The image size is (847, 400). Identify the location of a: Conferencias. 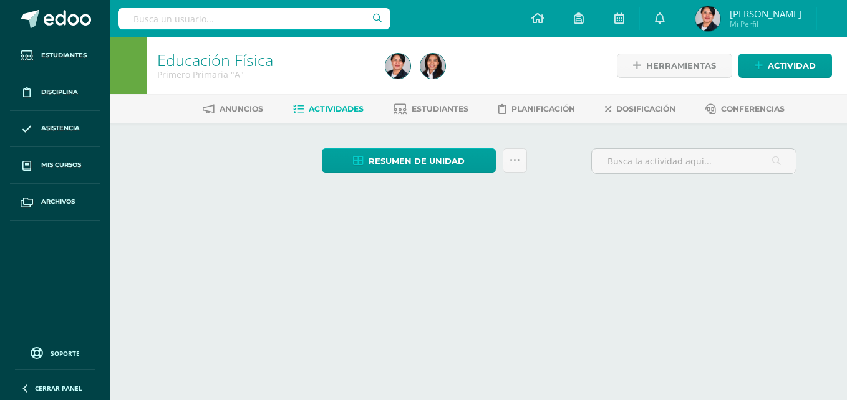
(745, 109).